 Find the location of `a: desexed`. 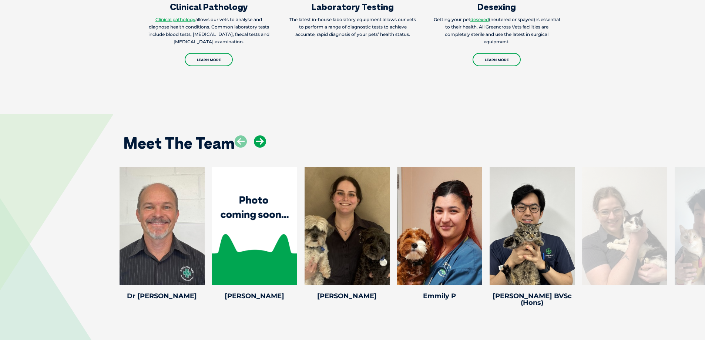

a: desexed is located at coordinates (479, 19).